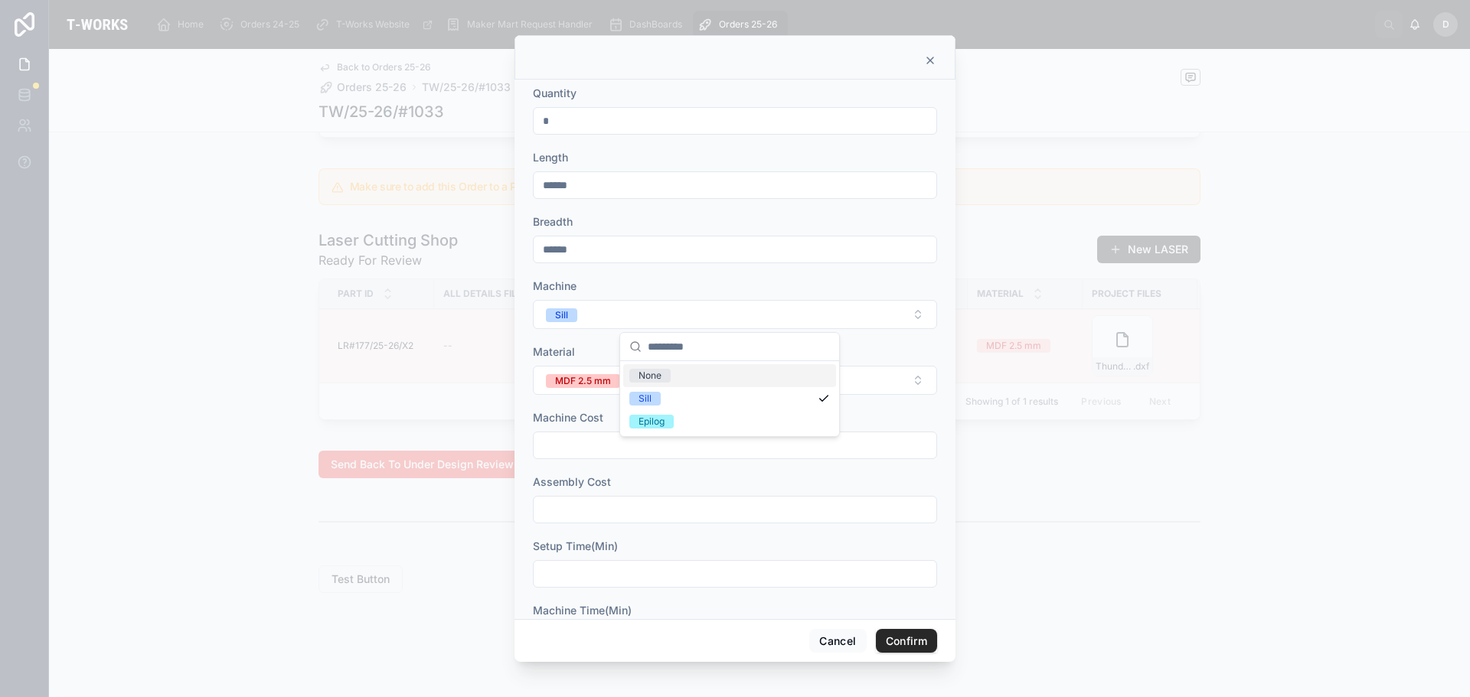 Image resolution: width=1470 pixels, height=697 pixels. What do you see at coordinates (906, 642) in the screenshot?
I see `button: Confirm` at bounding box center [906, 642].